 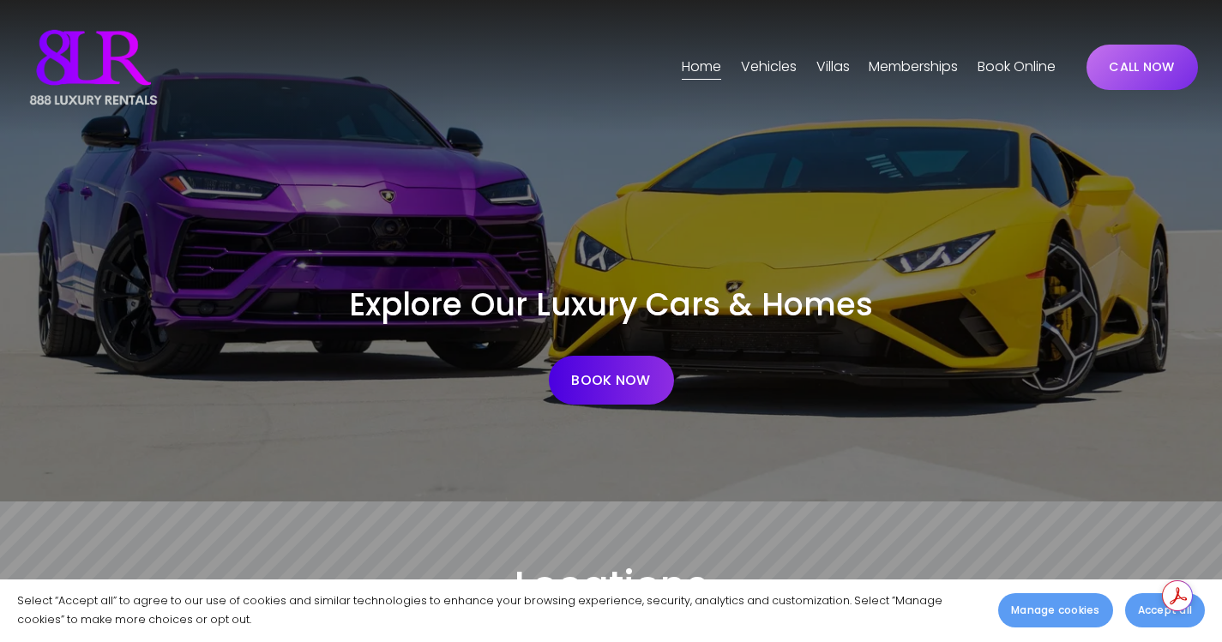 I want to click on span: Accept all, so click(x=1164, y=610).